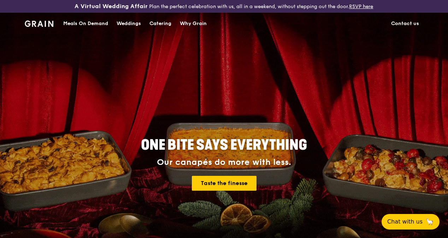 This screenshot has height=238, width=448. Describe the element at coordinates (39, 23) in the screenshot. I see `a: GrainGrain` at that location.